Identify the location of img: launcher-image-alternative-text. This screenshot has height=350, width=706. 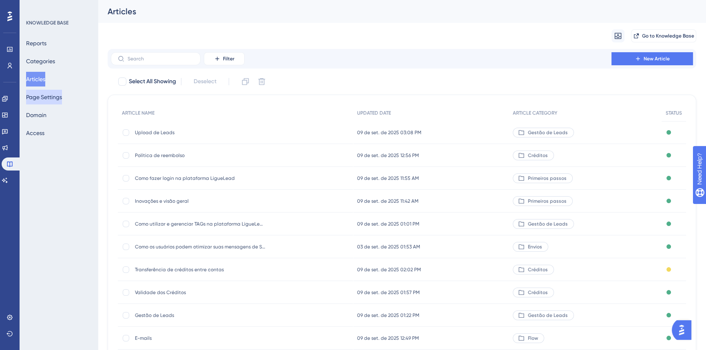
(10, 12).